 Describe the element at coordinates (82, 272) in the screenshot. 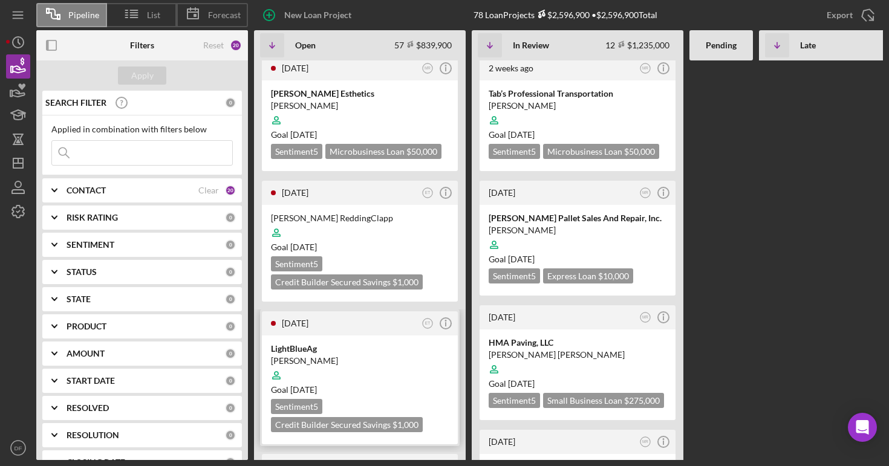

I see `b: STATUS` at that location.